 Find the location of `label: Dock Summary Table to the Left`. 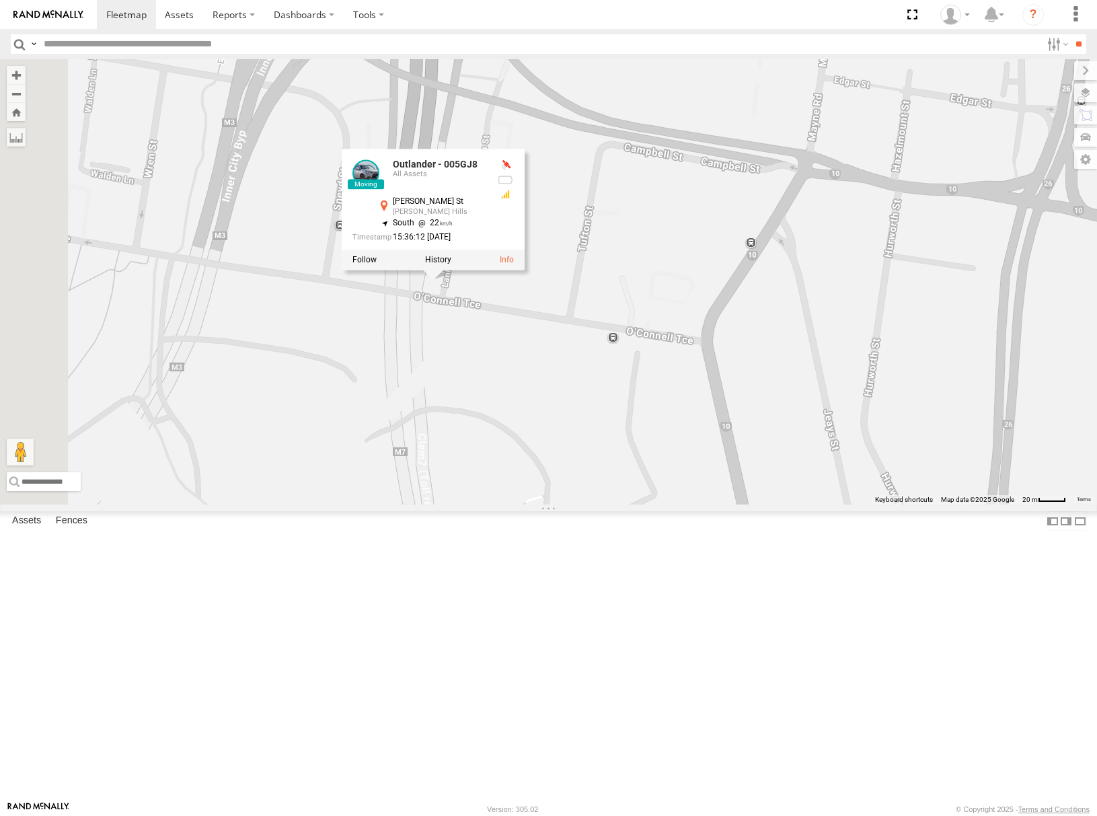

label: Dock Summary Table to the Left is located at coordinates (1053, 521).